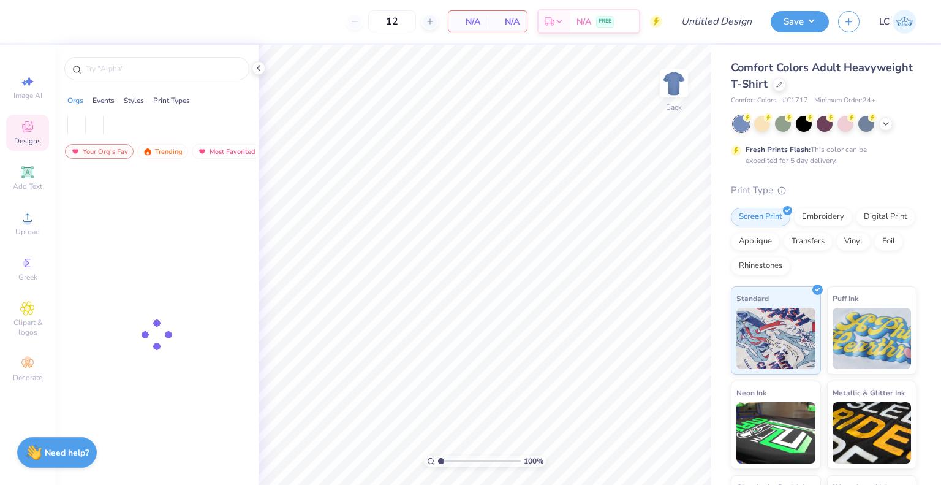 This screenshot has height=485, width=941. I want to click on span: Comfort Colors Adult Heavyweight T-Shirt, so click(822, 75).